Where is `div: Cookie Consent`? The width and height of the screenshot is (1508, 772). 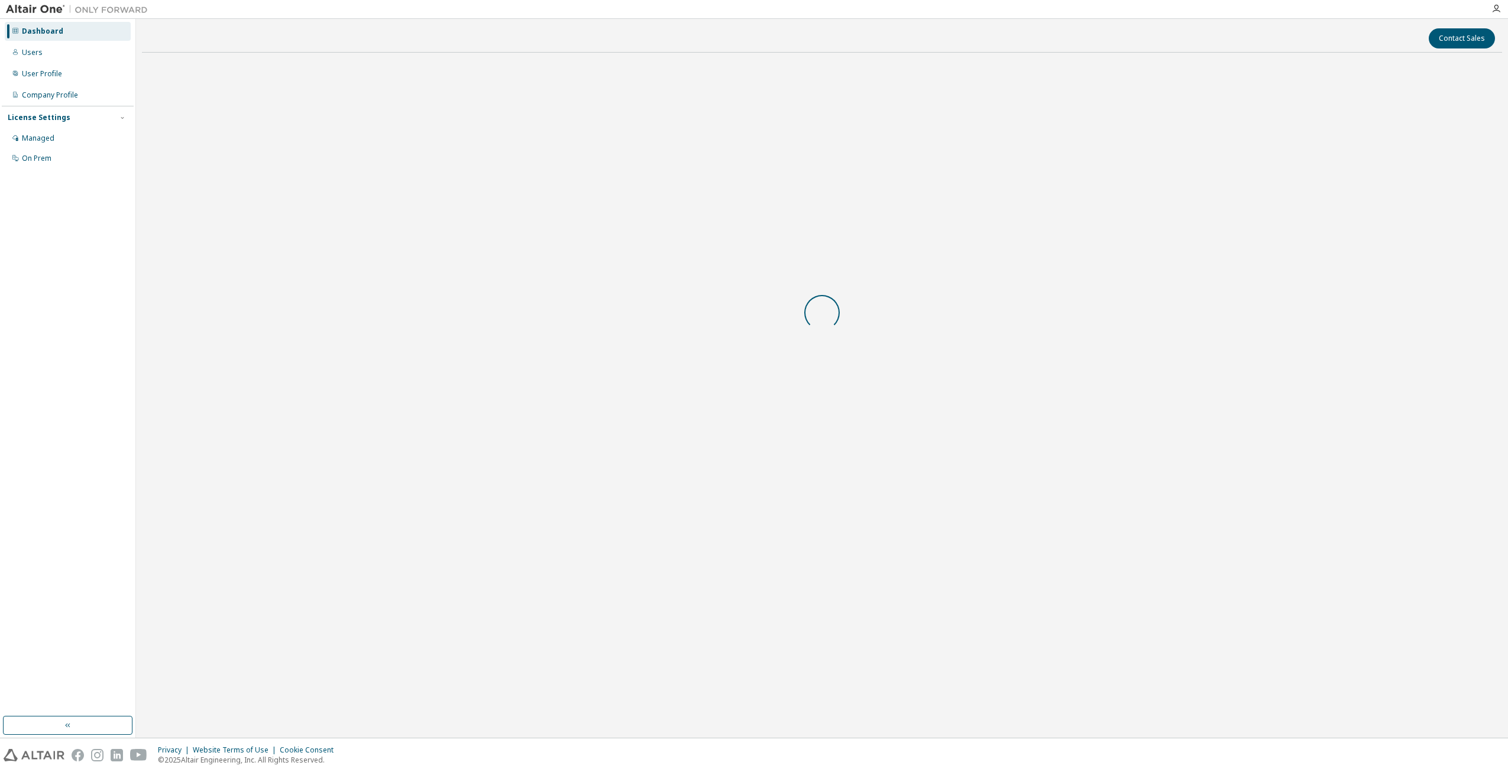
div: Cookie Consent is located at coordinates (310, 750).